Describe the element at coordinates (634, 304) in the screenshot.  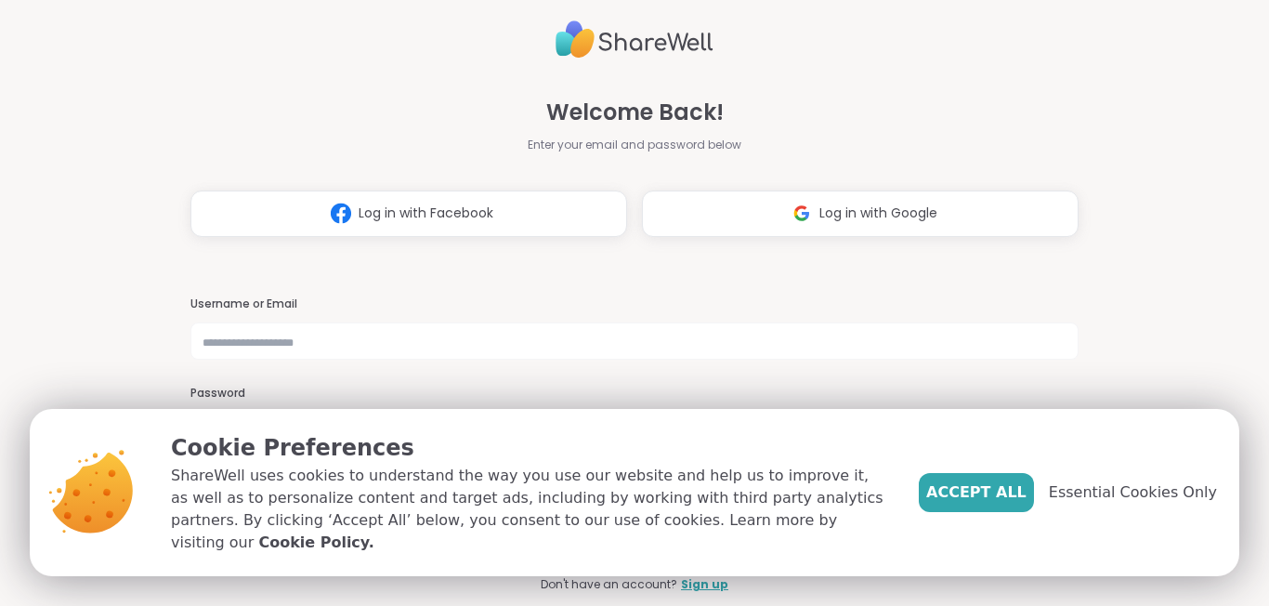
I see `h3: Username or Email` at that location.